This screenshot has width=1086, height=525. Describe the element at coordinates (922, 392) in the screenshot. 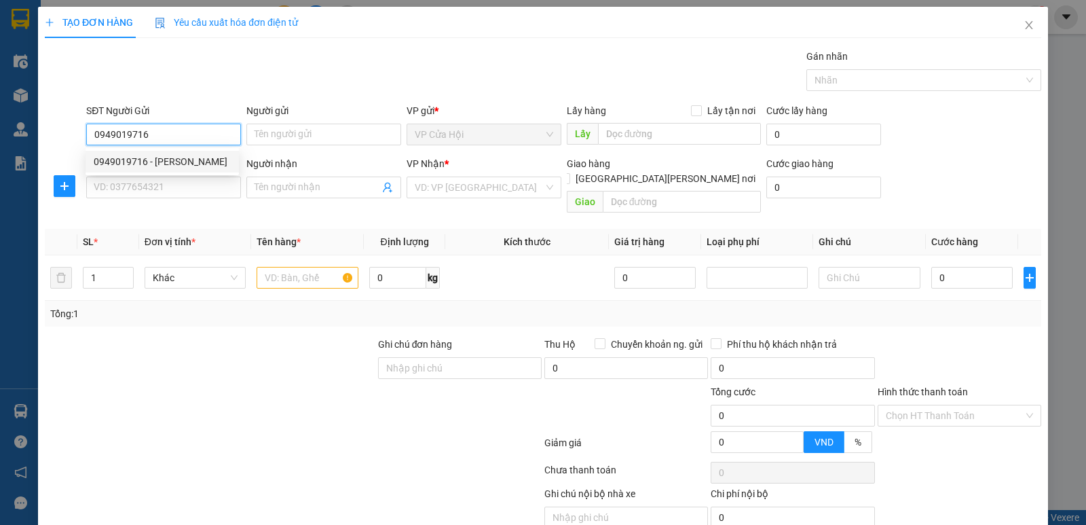

I see `label: Hình thức thanh toán` at that location.